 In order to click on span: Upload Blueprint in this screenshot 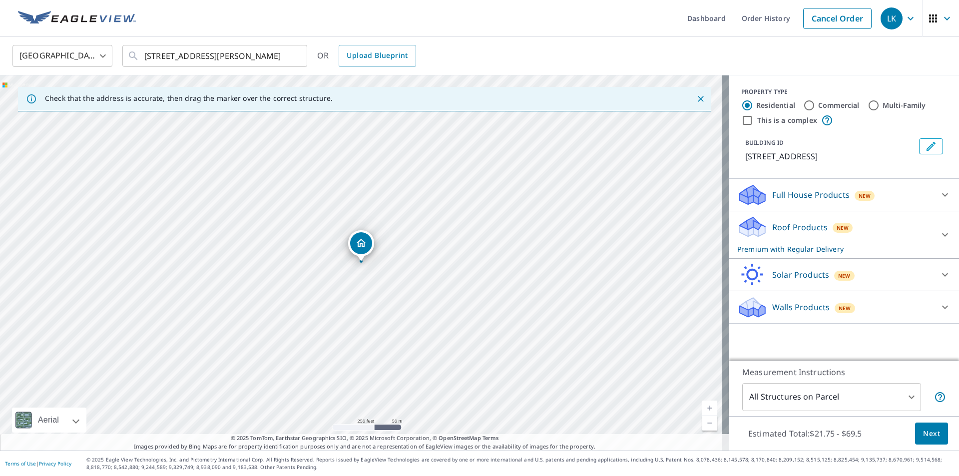, I will do `click(377, 55)`.